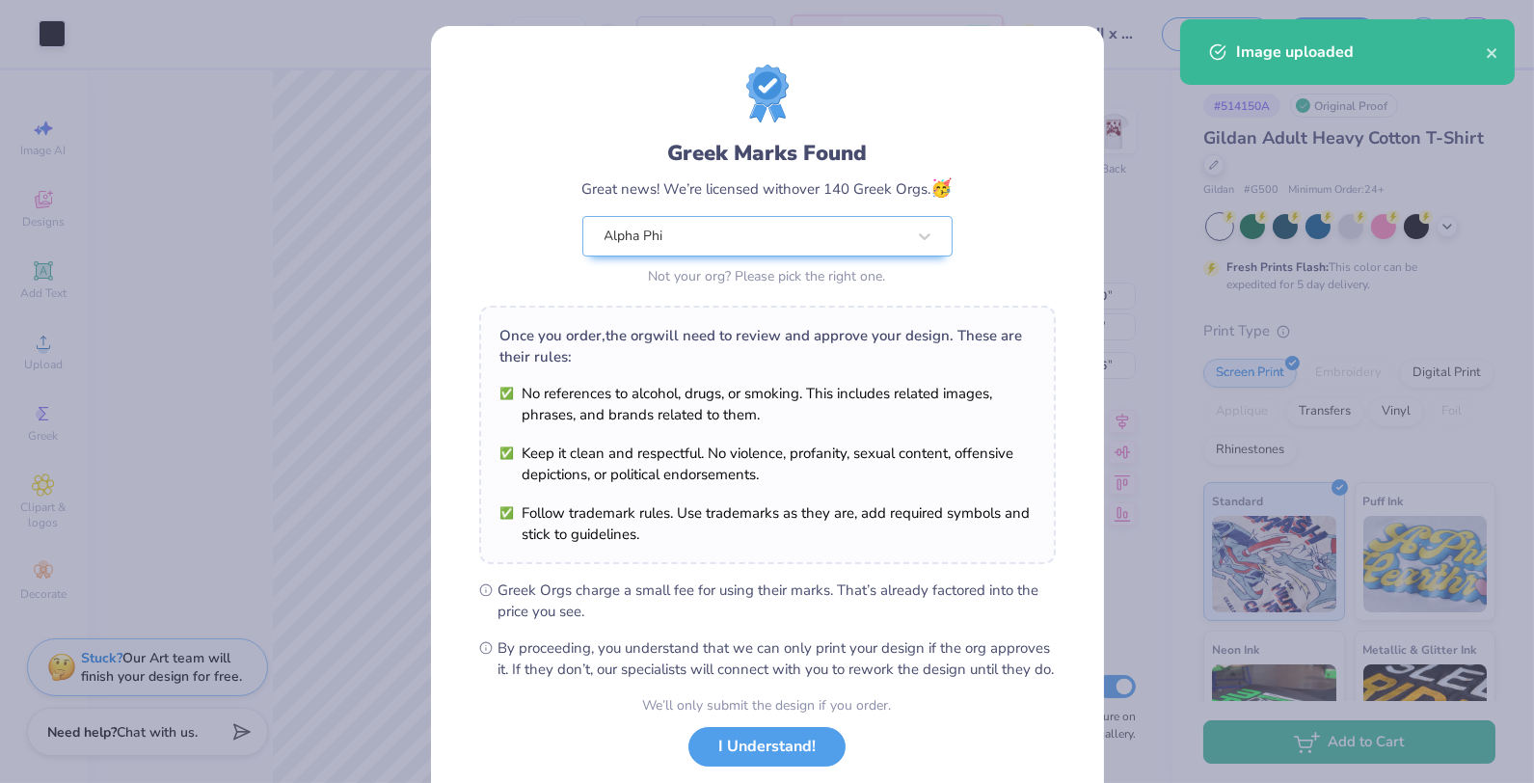 This screenshot has width=1534, height=783. What do you see at coordinates (777, 659) in the screenshot?
I see `span: By proceeding, you understand that we can only print your design if the org approves it. If they ...` at bounding box center [777, 659].